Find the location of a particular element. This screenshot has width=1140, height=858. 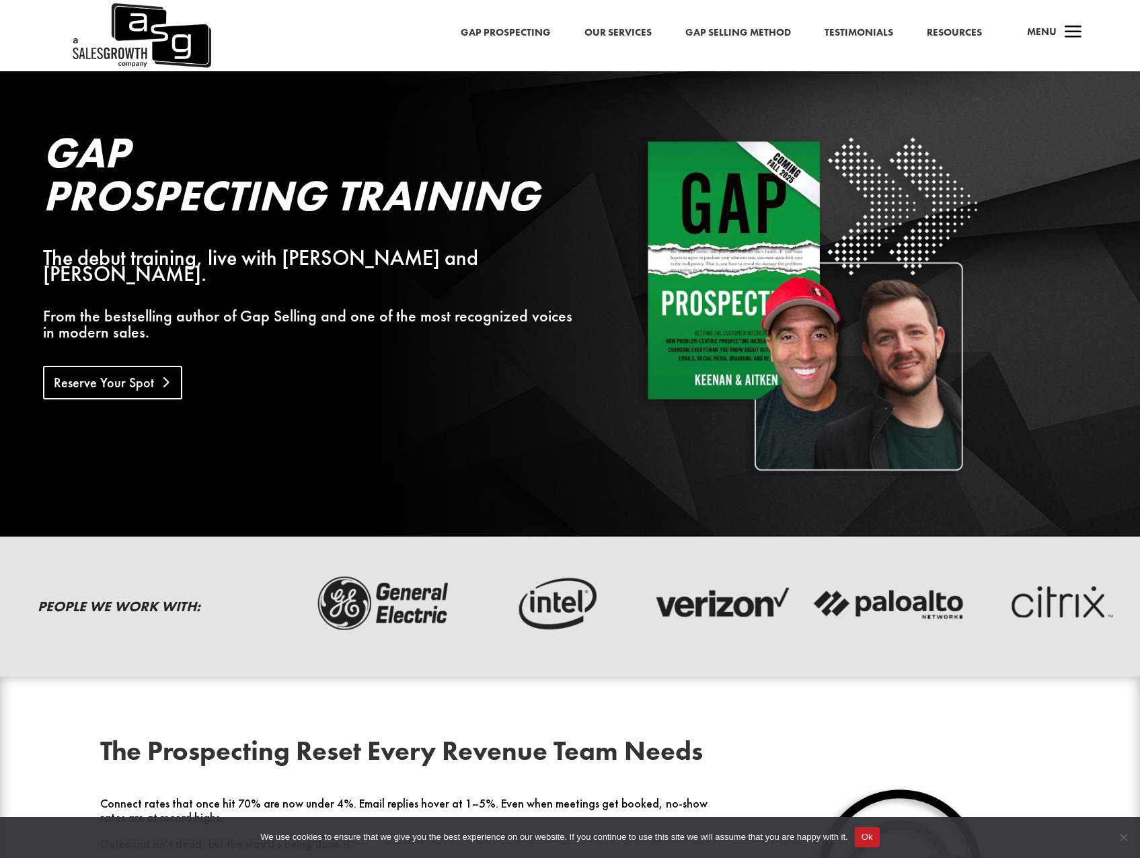

span: No is located at coordinates (1123, 837).